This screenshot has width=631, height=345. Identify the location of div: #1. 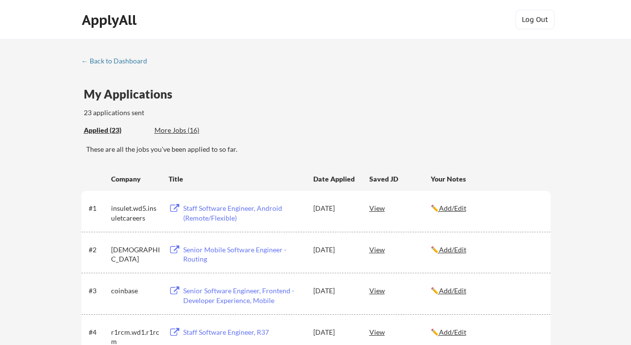
(98, 208).